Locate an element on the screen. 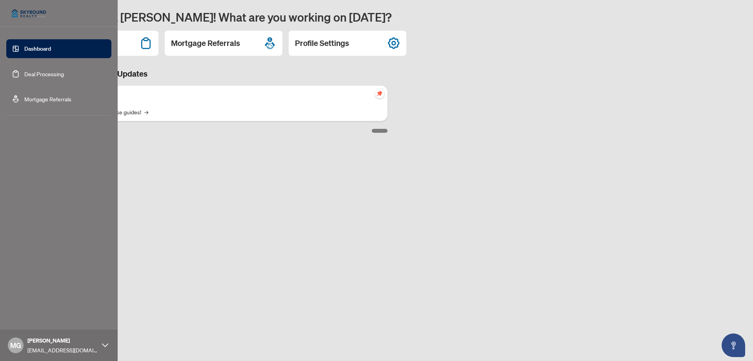  button: Open asap is located at coordinates (734, 345).